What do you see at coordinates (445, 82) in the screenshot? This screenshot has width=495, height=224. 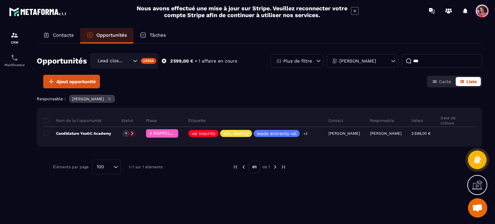 I see `span: Carte` at bounding box center [445, 82].